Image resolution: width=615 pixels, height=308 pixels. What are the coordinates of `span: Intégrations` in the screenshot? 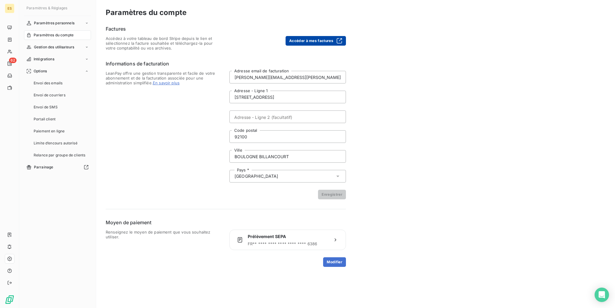 It's located at (44, 59).